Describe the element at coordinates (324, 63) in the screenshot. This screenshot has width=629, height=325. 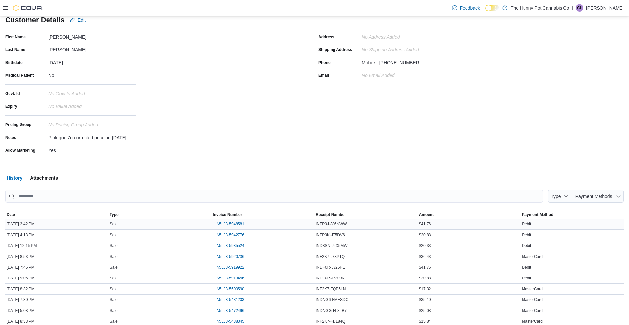
I see `label: Phone` at that location.